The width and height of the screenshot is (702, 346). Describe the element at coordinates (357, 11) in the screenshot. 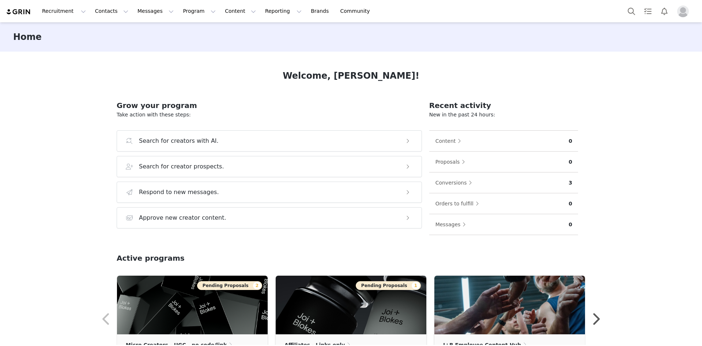

I see `a: Community` at that location.